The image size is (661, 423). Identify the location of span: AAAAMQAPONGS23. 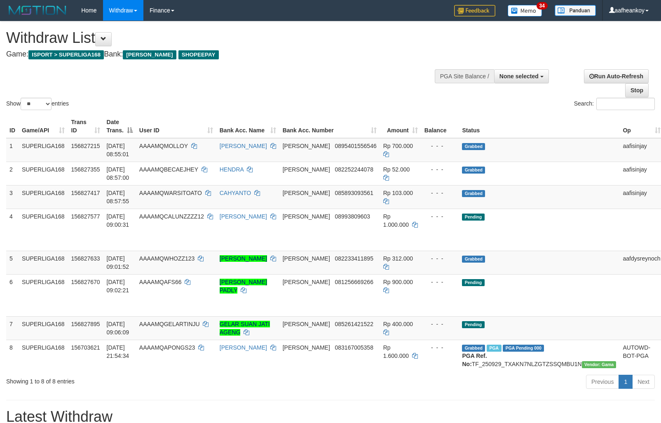
(167, 347).